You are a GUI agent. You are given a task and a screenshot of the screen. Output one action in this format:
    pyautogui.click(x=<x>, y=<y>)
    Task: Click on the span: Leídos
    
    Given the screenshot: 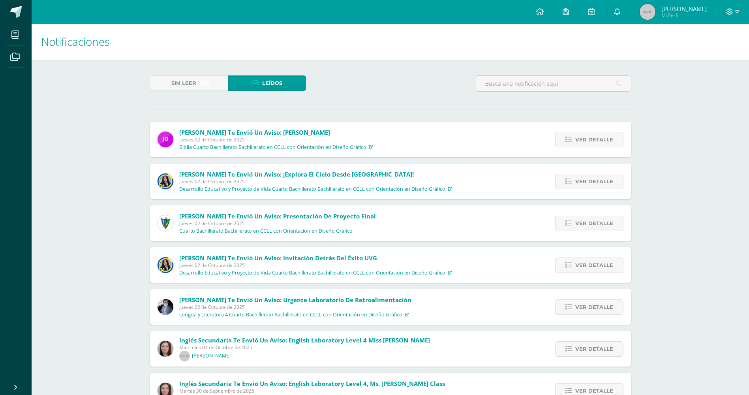 What is the action you would take?
    pyautogui.click(x=272, y=83)
    